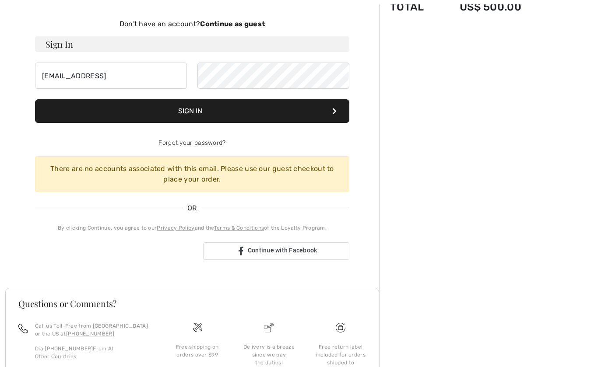 The width and height of the screenshot is (598, 367). I want to click on a: Continue with Facebook, so click(276, 251).